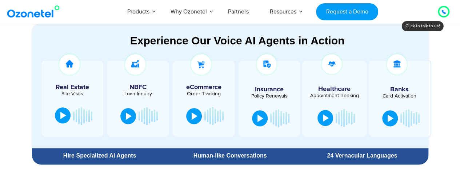 Image resolution: width=460 pixels, height=195 pixels. I want to click on div: Human-like Conversations, so click(230, 155).